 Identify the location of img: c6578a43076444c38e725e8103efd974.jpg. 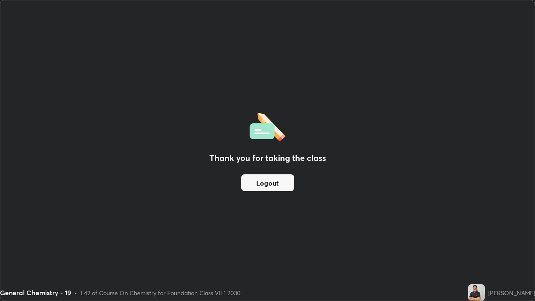
(476, 292).